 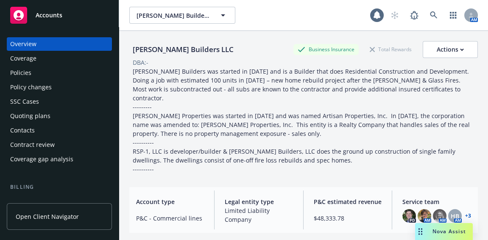 I want to click on a: Contacts, so click(x=59, y=131).